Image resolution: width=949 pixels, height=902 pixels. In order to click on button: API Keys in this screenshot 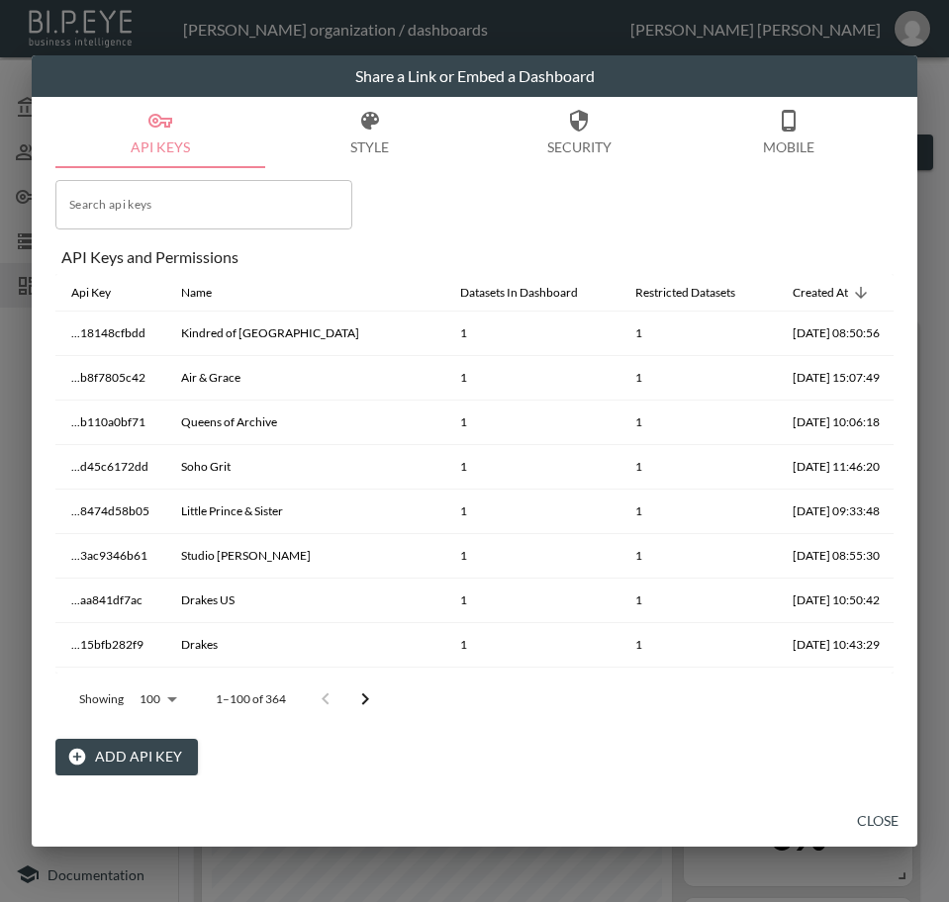, I will do `click(160, 133)`.